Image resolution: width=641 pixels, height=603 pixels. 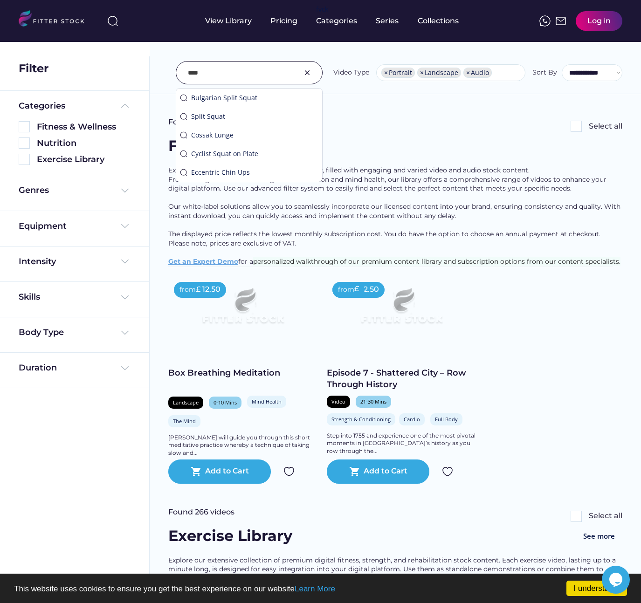 I want to click on span: personalized walkthrough of our premium content library and subscription options from our content..., so click(x=436, y=261).